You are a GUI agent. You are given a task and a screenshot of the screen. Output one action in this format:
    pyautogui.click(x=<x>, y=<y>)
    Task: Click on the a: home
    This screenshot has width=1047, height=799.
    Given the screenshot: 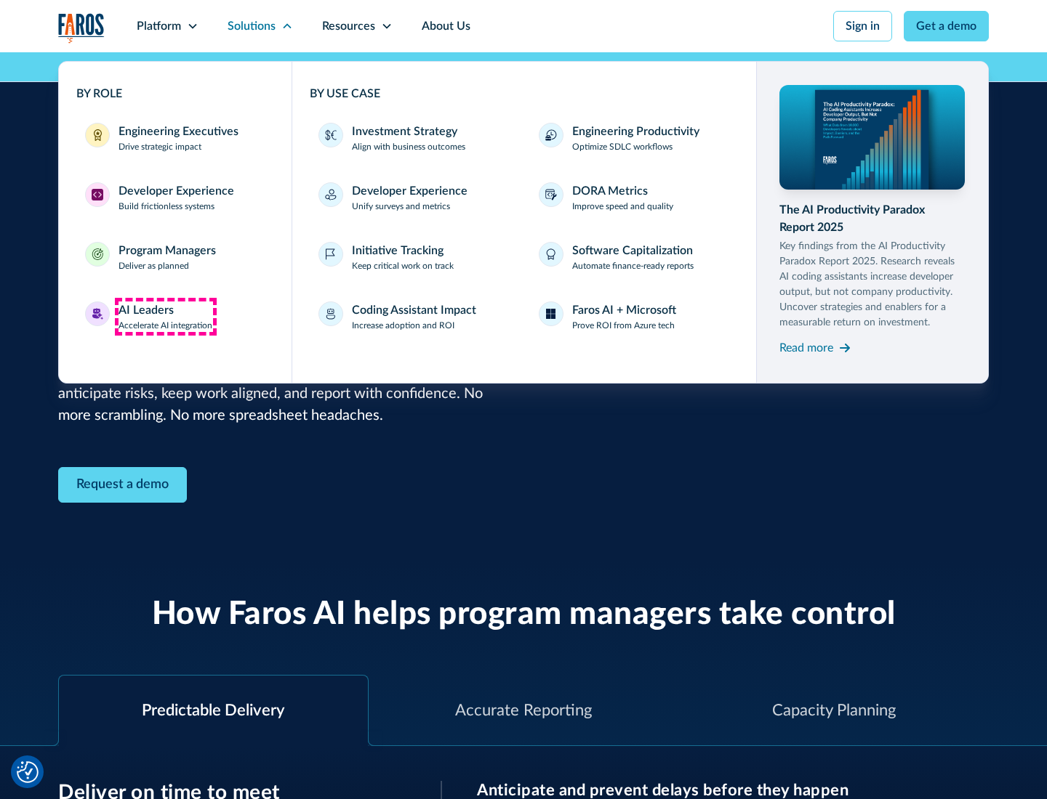 What is the action you would take?
    pyautogui.click(x=81, y=28)
    